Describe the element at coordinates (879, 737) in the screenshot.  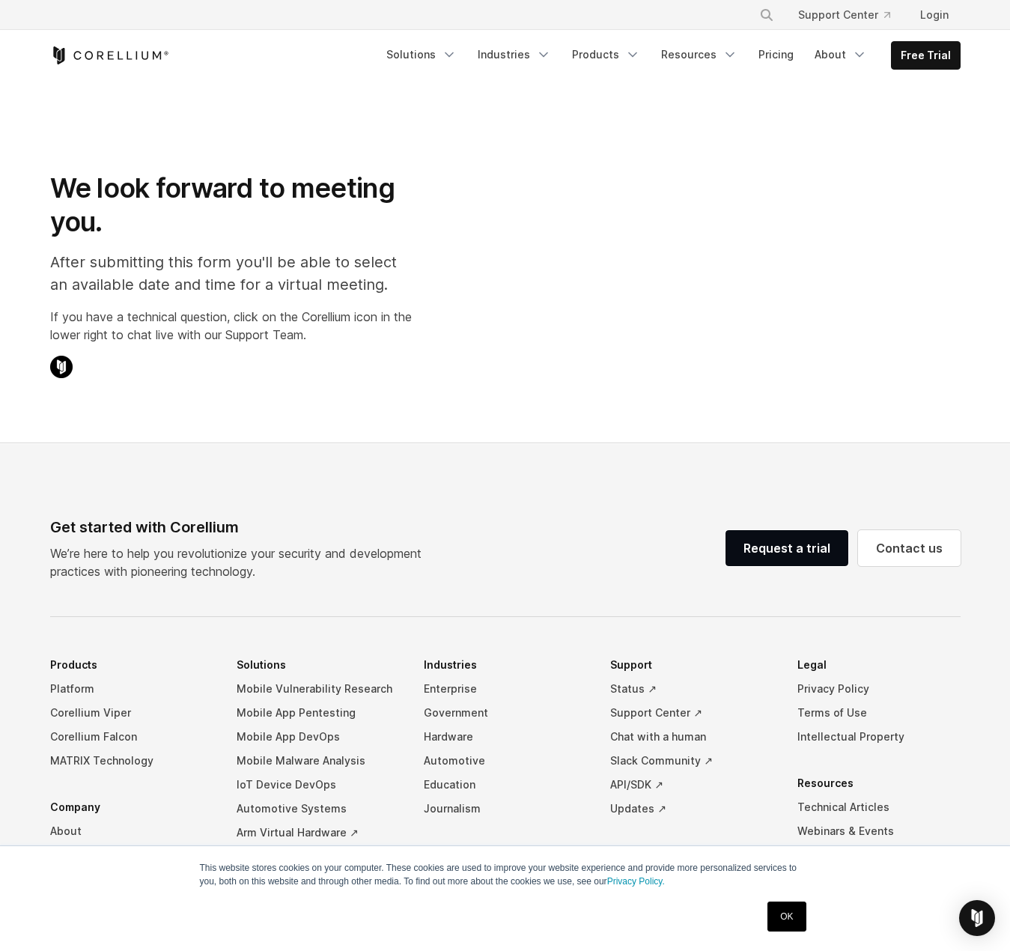
I see `a: Intellectual Property` at that location.